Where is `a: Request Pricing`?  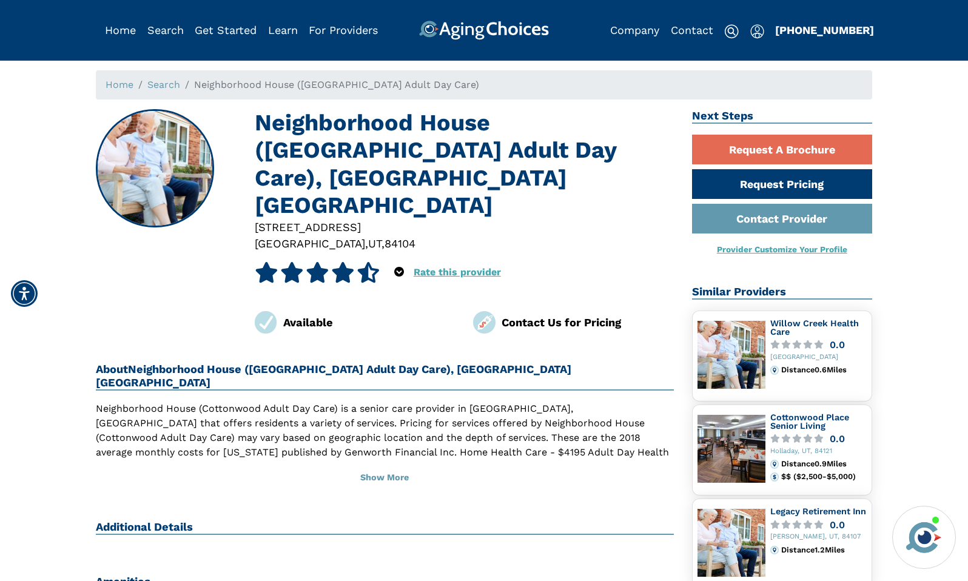
a: Request Pricing is located at coordinates (782, 184).